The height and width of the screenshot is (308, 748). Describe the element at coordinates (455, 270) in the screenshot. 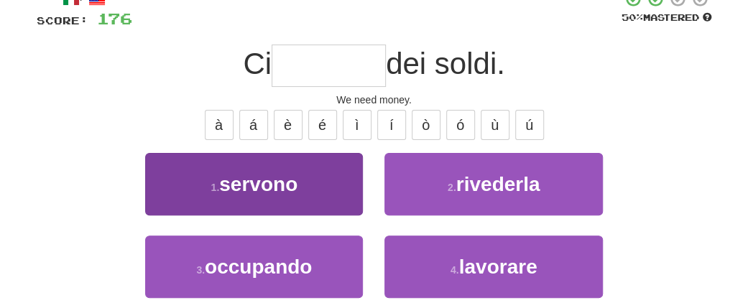

I see `small: 4 .` at that location.